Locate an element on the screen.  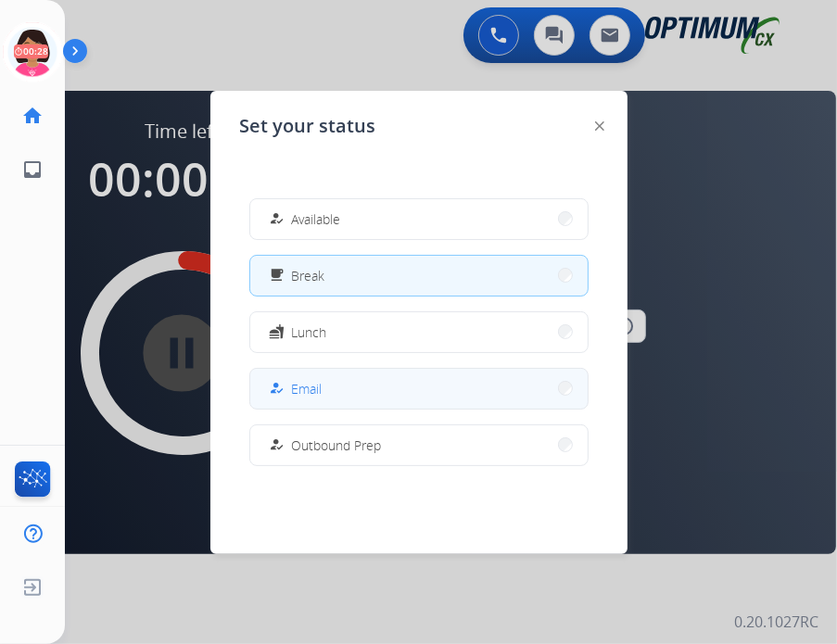
p: 0.20.1027RC is located at coordinates (776, 622).